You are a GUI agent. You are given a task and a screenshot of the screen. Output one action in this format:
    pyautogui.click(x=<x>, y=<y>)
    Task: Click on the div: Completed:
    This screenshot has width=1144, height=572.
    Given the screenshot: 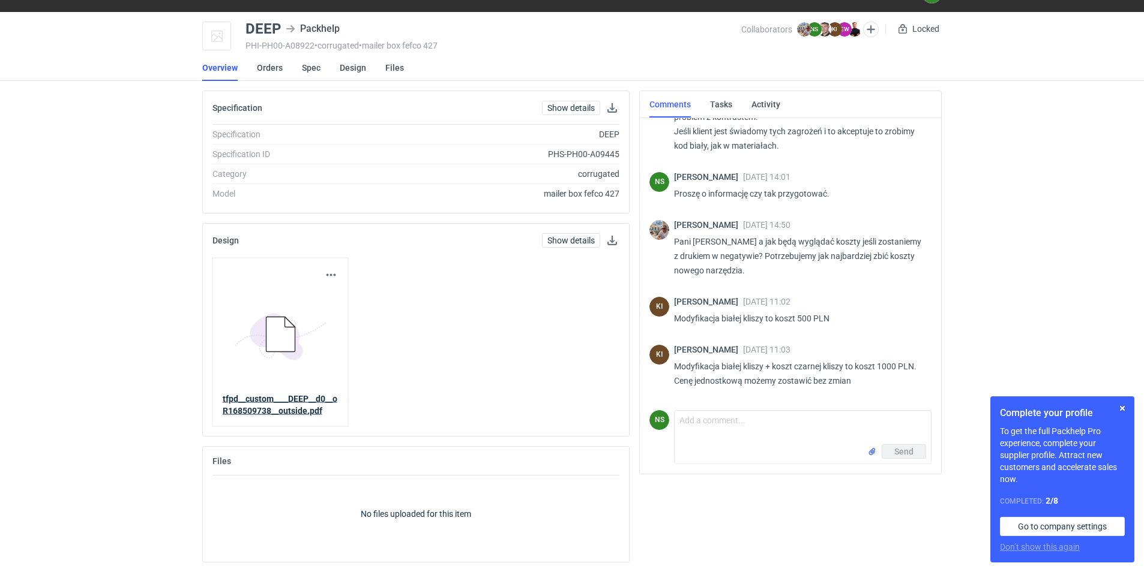 What is the action you would take?
    pyautogui.click(x=1062, y=501)
    